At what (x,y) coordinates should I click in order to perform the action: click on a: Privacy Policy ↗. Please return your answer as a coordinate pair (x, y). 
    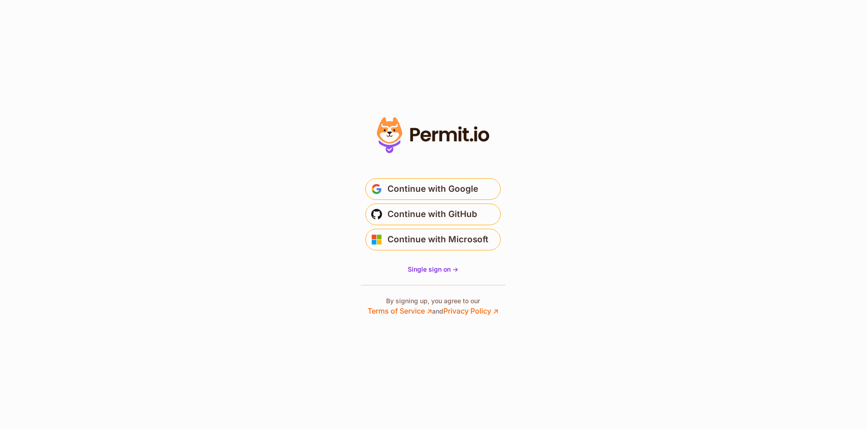
    Looking at the image, I should click on (471, 311).